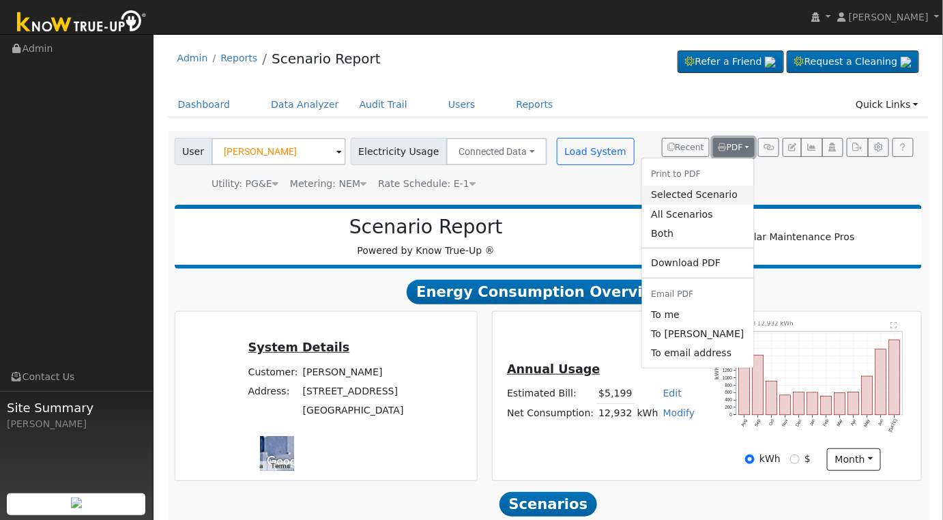  What do you see at coordinates (854, 460) in the screenshot?
I see `button: month` at bounding box center [854, 460].